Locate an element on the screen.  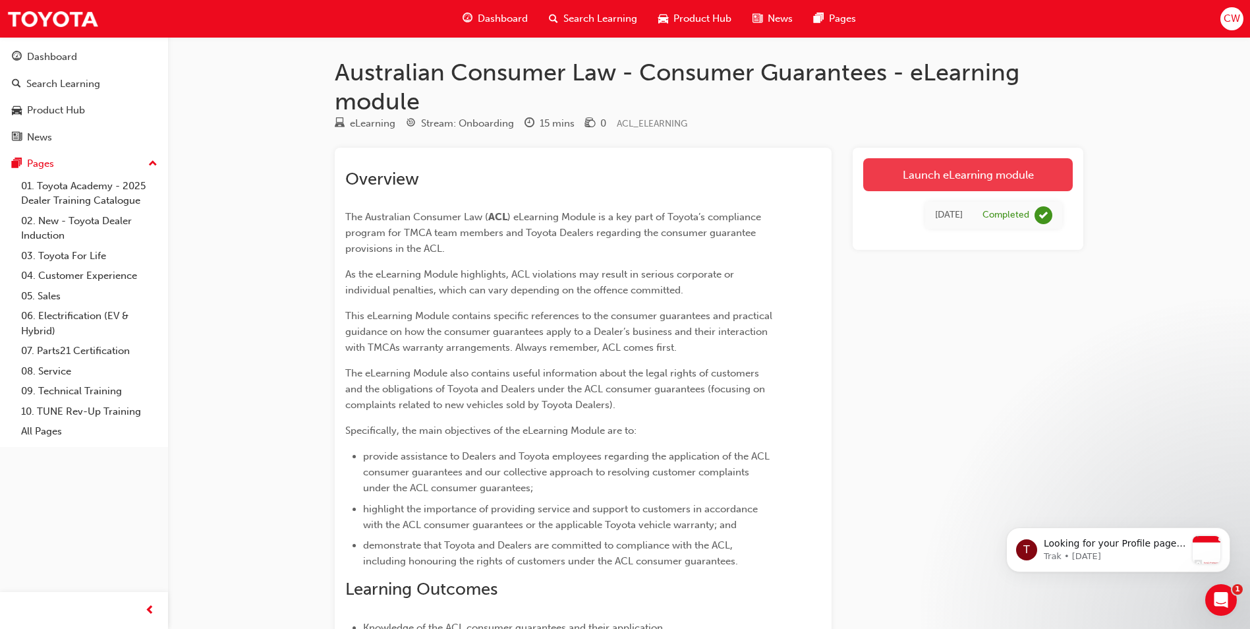
div: Type is located at coordinates (365, 123).